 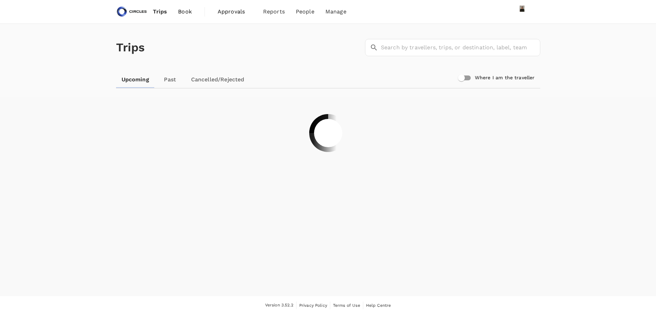 What do you see at coordinates (313, 305) in the screenshot?
I see `a: Privacy Policy` at bounding box center [313, 305].